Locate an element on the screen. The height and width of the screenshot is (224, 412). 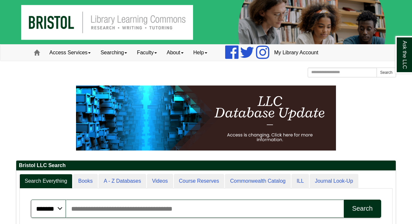
a: Faculty is located at coordinates (147, 53).